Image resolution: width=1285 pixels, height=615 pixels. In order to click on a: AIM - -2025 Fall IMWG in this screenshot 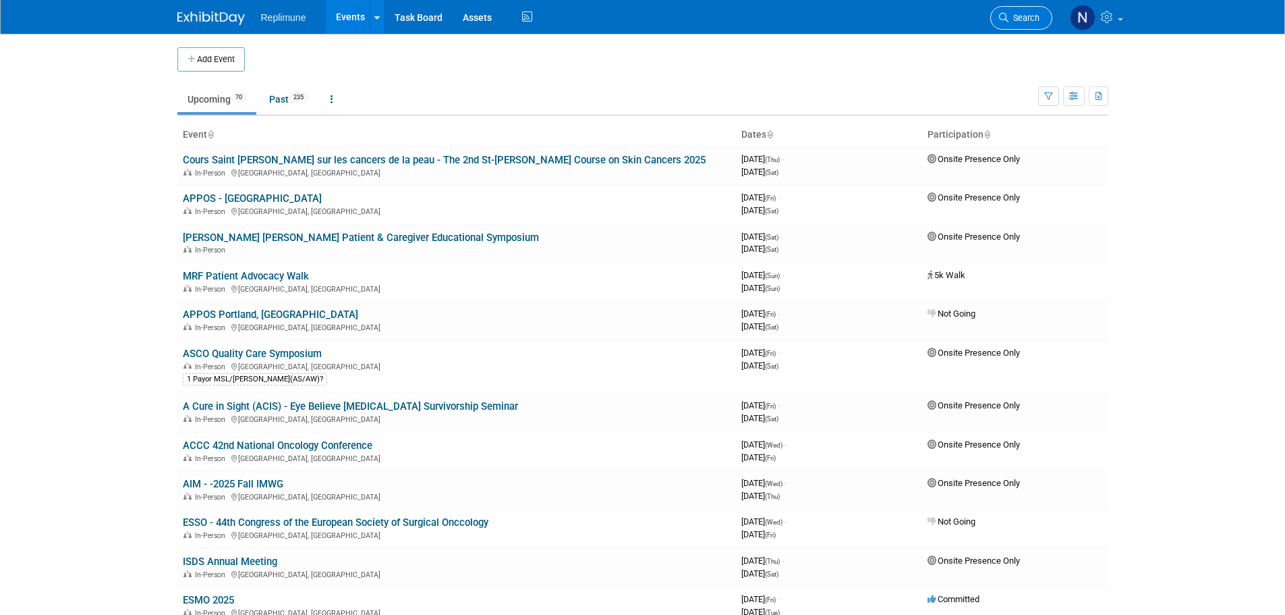, I will do `click(233, 484)`.